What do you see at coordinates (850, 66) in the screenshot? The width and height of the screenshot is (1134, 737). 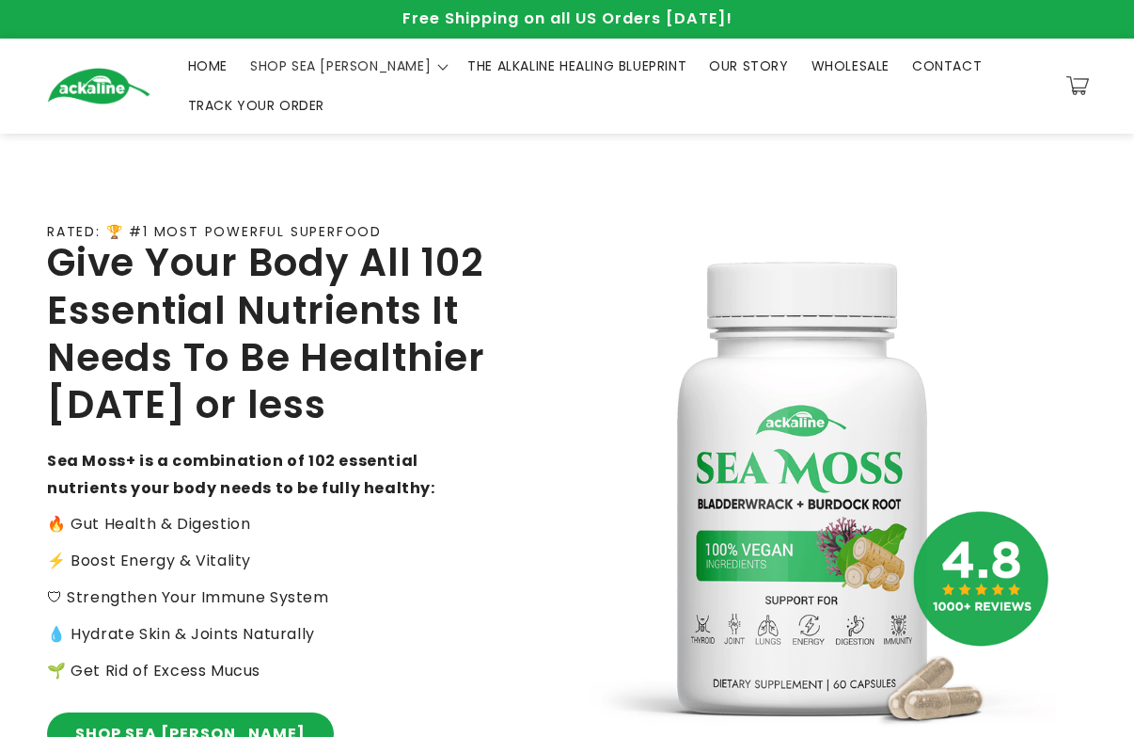 I see `a: WHOLESALE` at bounding box center [850, 66].